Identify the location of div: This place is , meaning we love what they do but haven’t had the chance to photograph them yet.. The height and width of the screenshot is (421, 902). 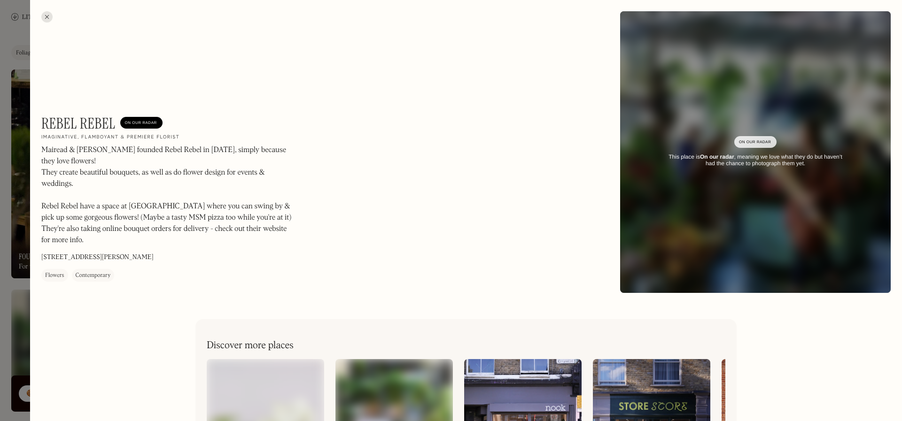
(755, 160).